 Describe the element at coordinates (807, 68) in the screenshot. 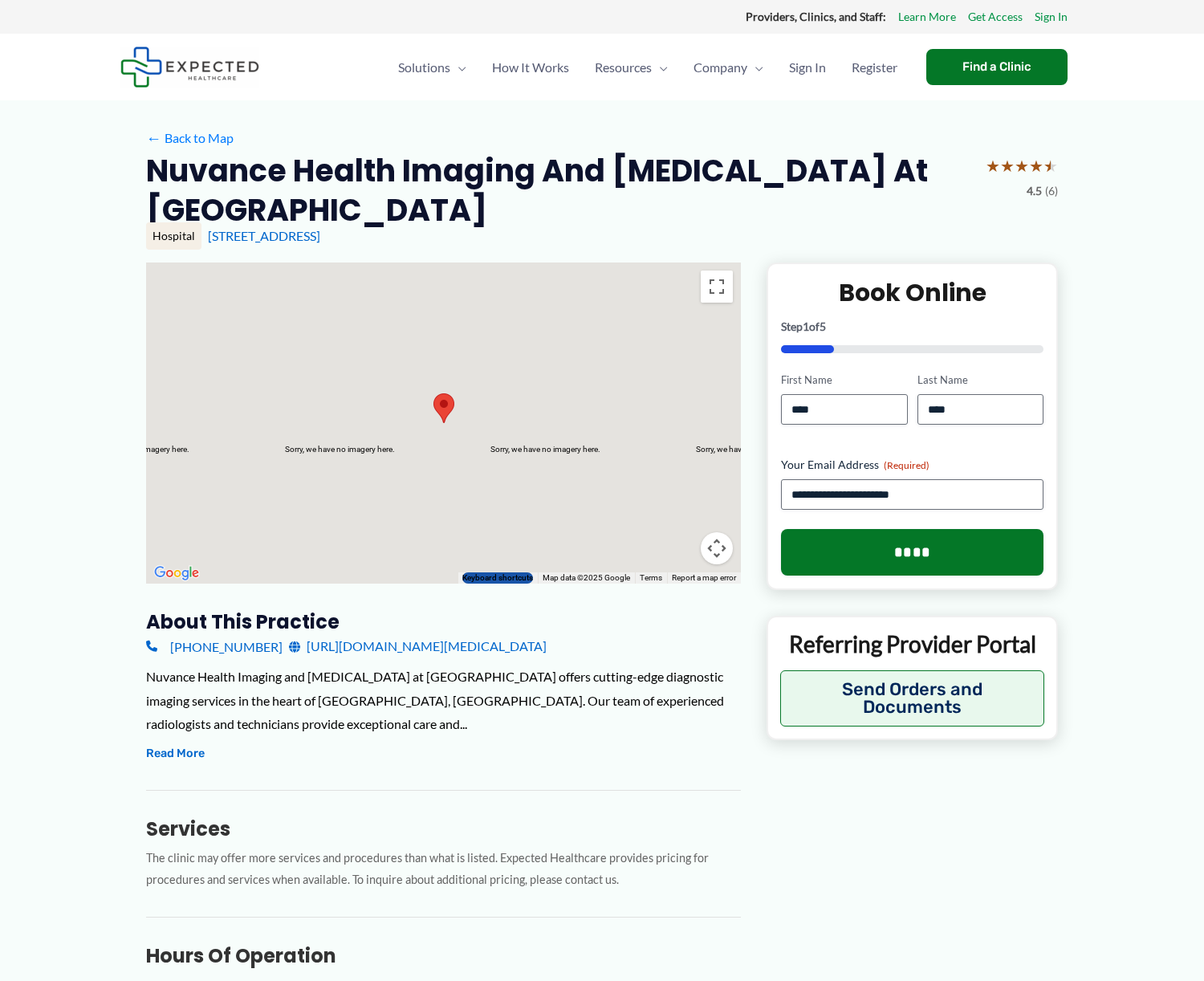

I see `span: Sign In` at that location.